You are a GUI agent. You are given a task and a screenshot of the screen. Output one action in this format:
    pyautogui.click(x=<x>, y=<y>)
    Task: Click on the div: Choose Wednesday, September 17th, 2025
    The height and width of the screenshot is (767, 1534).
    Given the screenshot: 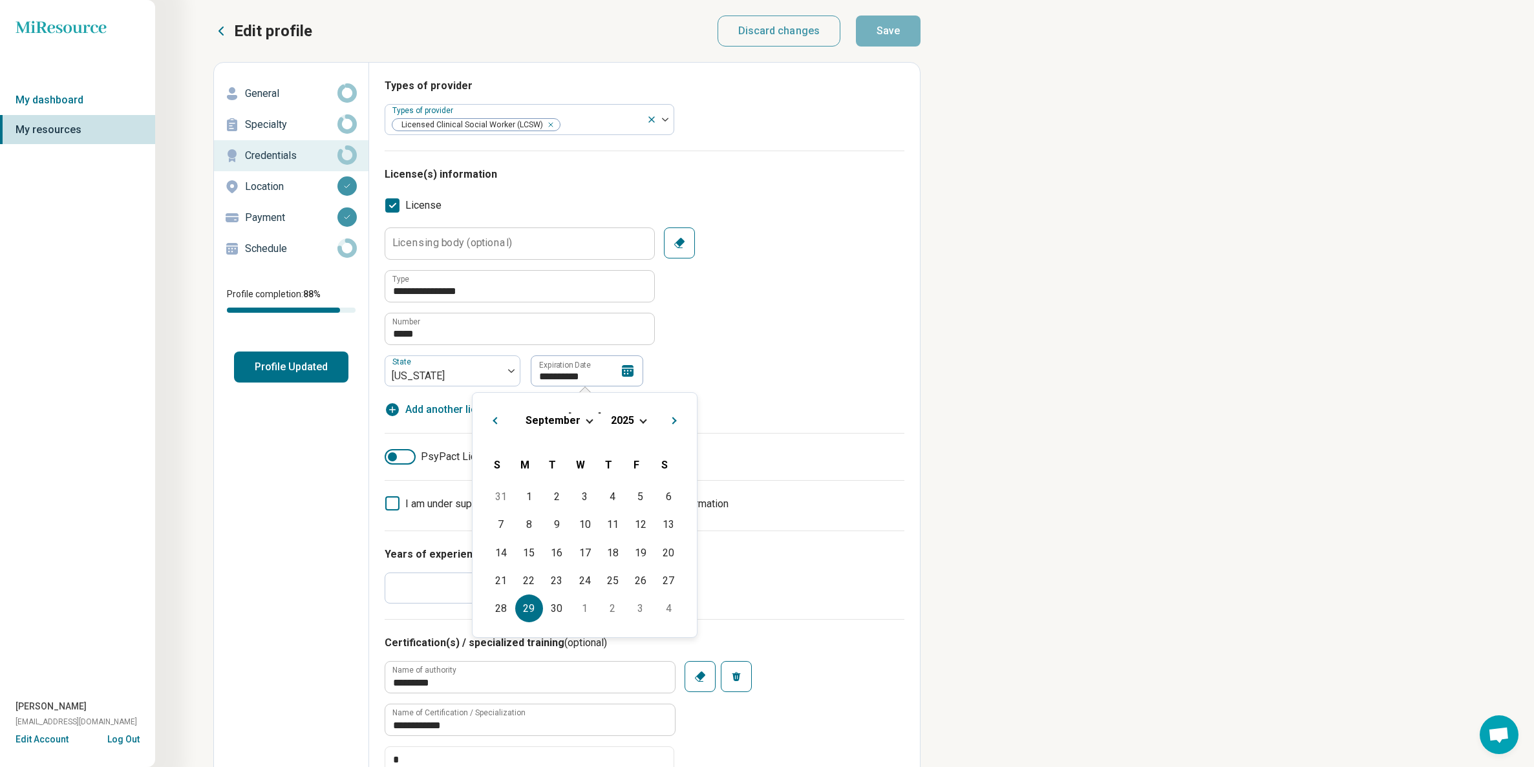 What is the action you would take?
    pyautogui.click(x=584, y=553)
    